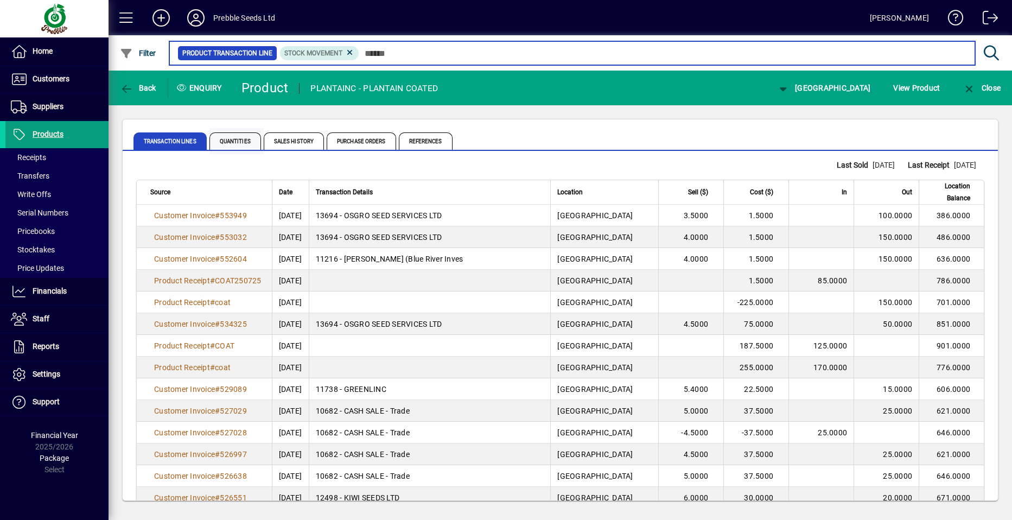 This screenshot has height=520, width=1012. Describe the element at coordinates (200, 432) in the screenshot. I see `a: Customer Invoice#527028` at that location.